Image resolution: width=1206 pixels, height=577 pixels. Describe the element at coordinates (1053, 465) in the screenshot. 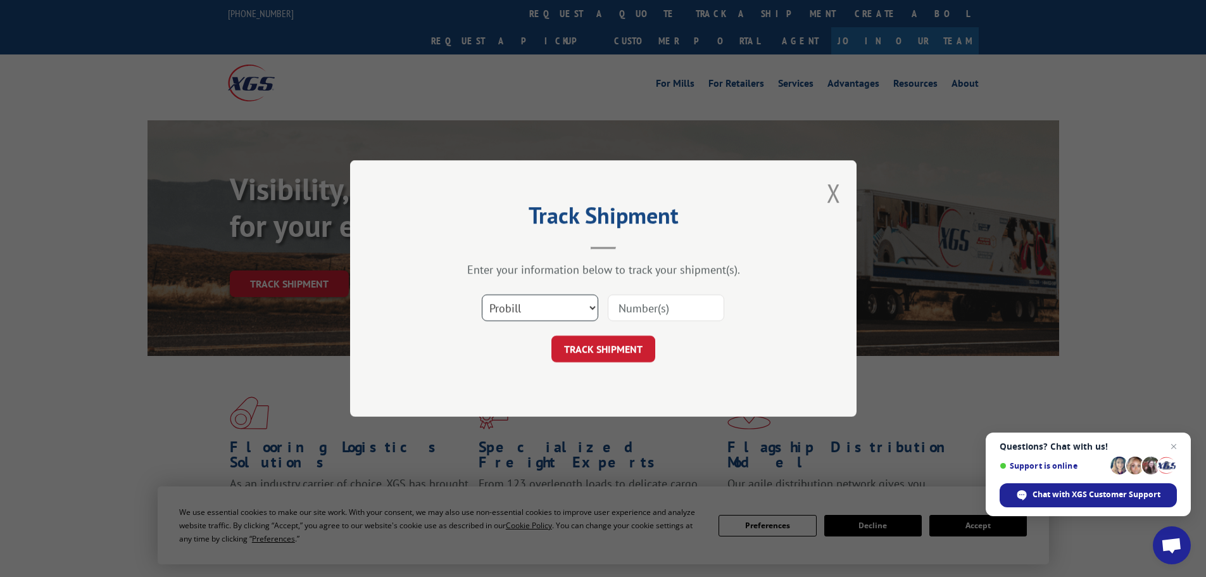

I see `span: Support is online` at that location.